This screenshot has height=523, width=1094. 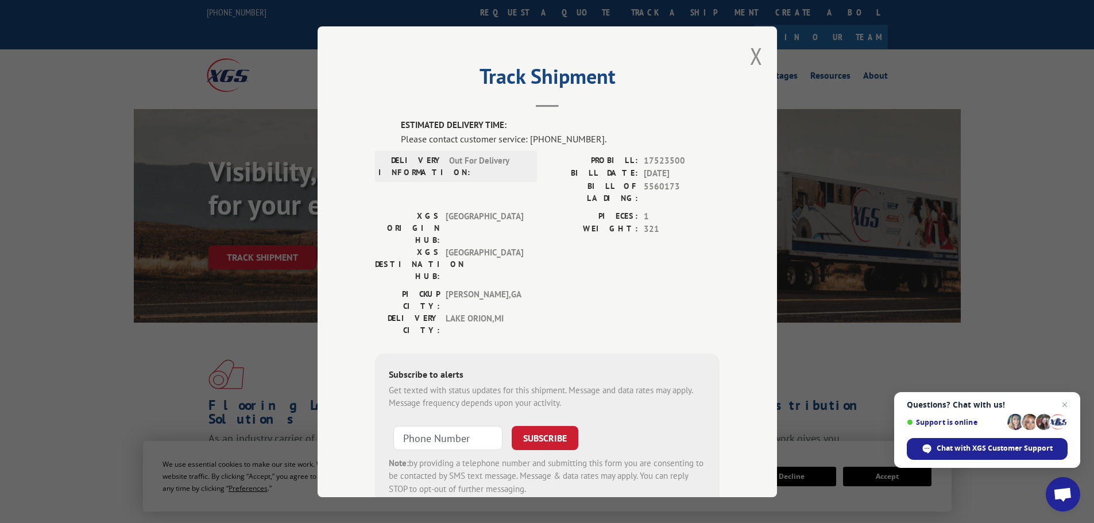 I want to click on label: WEIGHT:, so click(x=593, y=229).